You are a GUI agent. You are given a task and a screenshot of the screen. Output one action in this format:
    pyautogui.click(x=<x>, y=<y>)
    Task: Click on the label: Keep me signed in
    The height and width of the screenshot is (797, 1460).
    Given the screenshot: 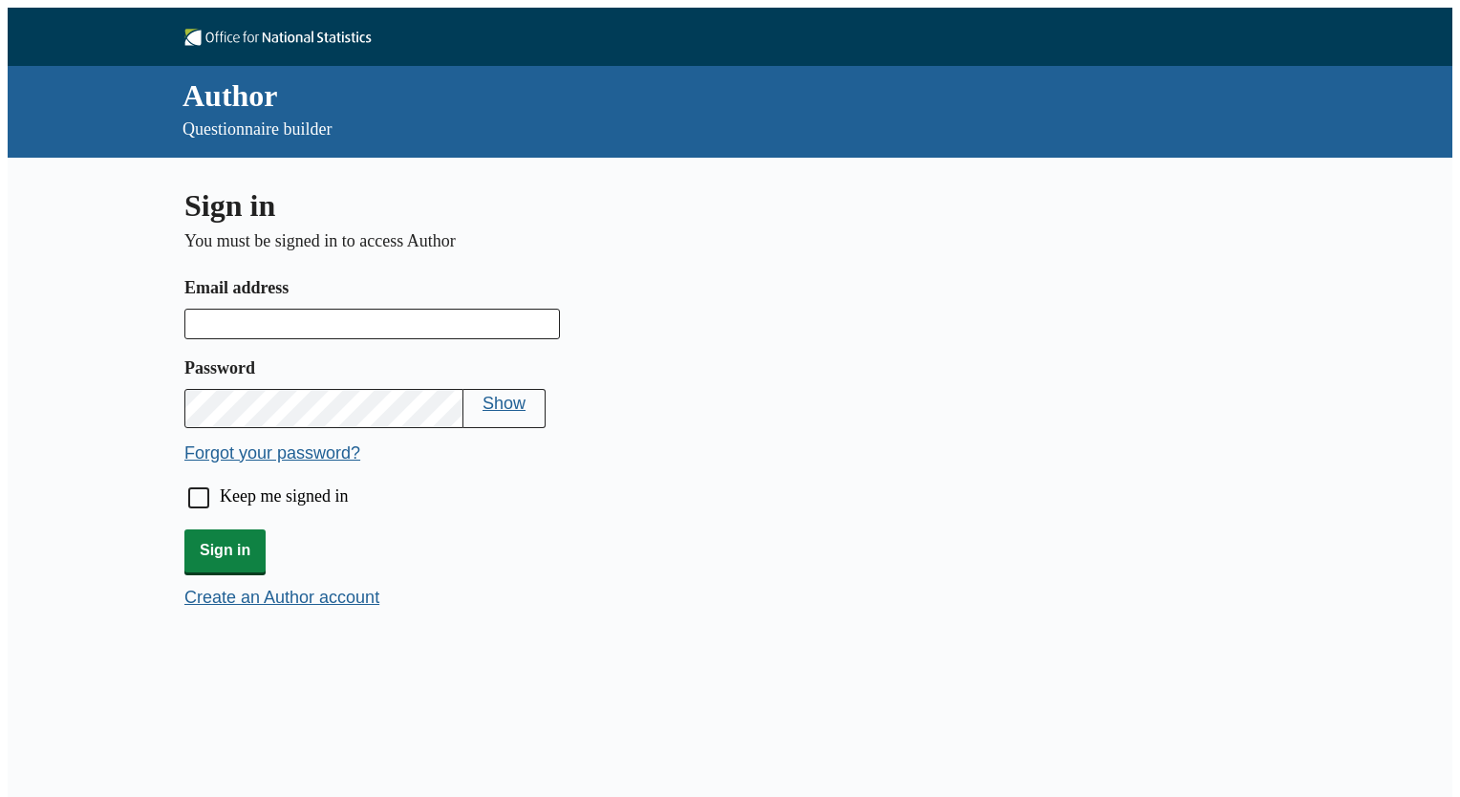 What is the action you would take?
    pyautogui.click(x=284, y=496)
    